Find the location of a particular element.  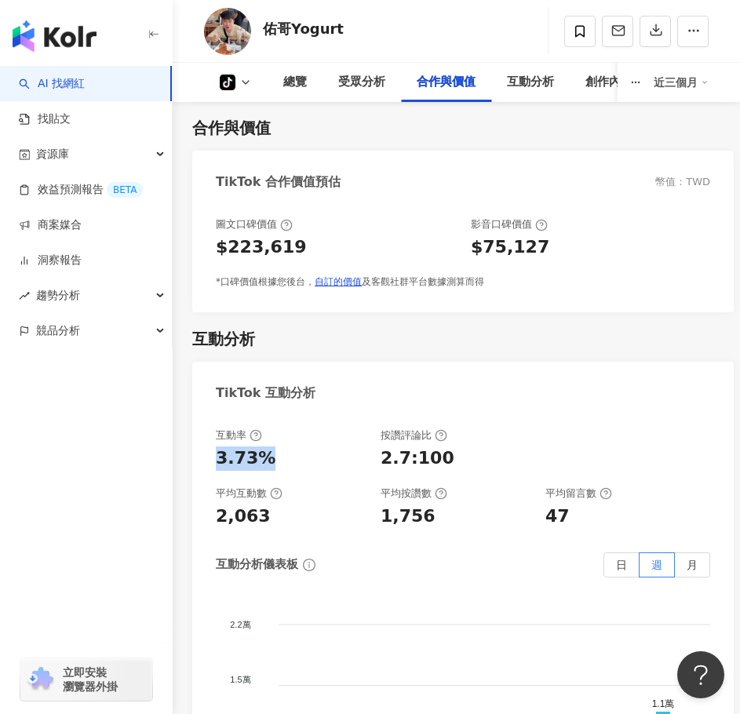

div: TikTok 合作價值預估 is located at coordinates (278, 182).